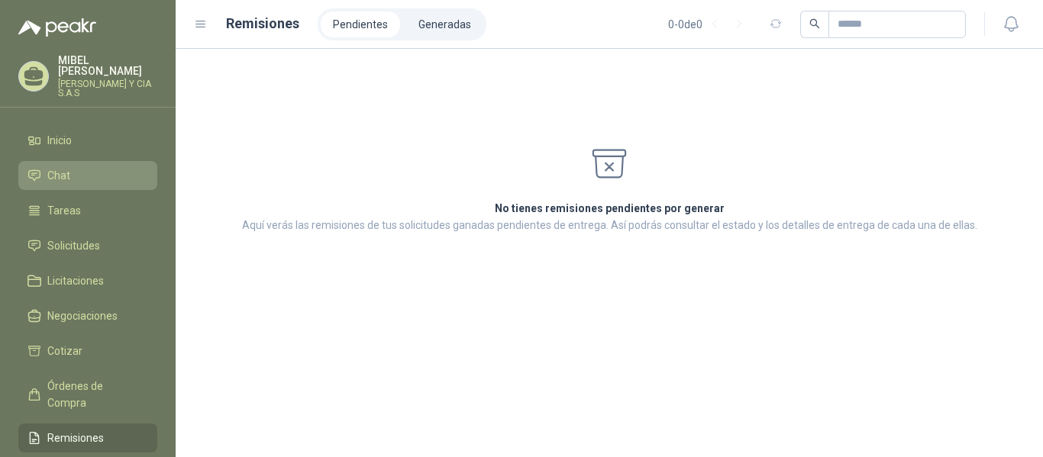  I want to click on a: Inicio, so click(88, 140).